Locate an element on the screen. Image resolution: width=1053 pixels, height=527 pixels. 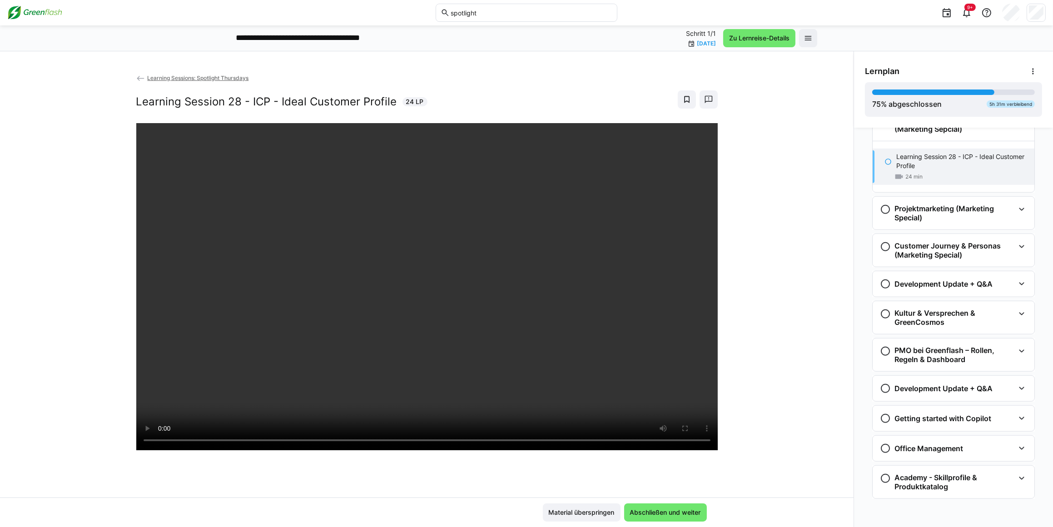
span: Abschließen und weiter is located at coordinates (666, 513).